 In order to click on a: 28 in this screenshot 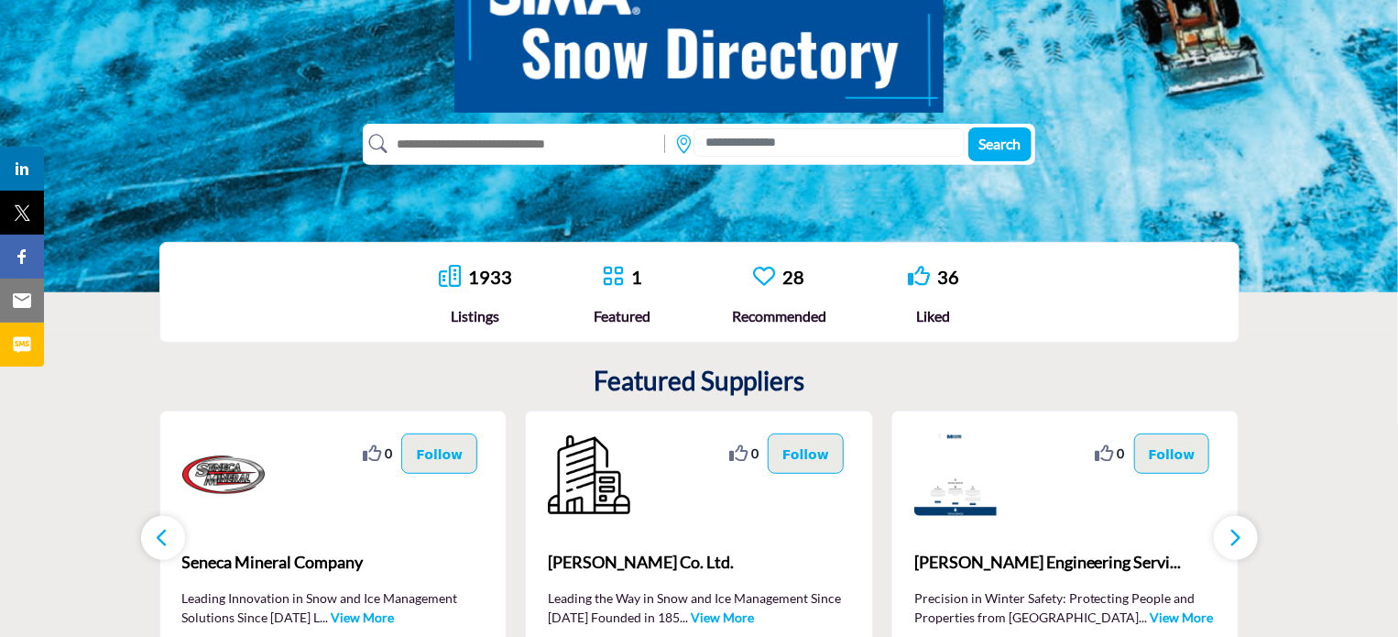, I will do `click(793, 277)`.